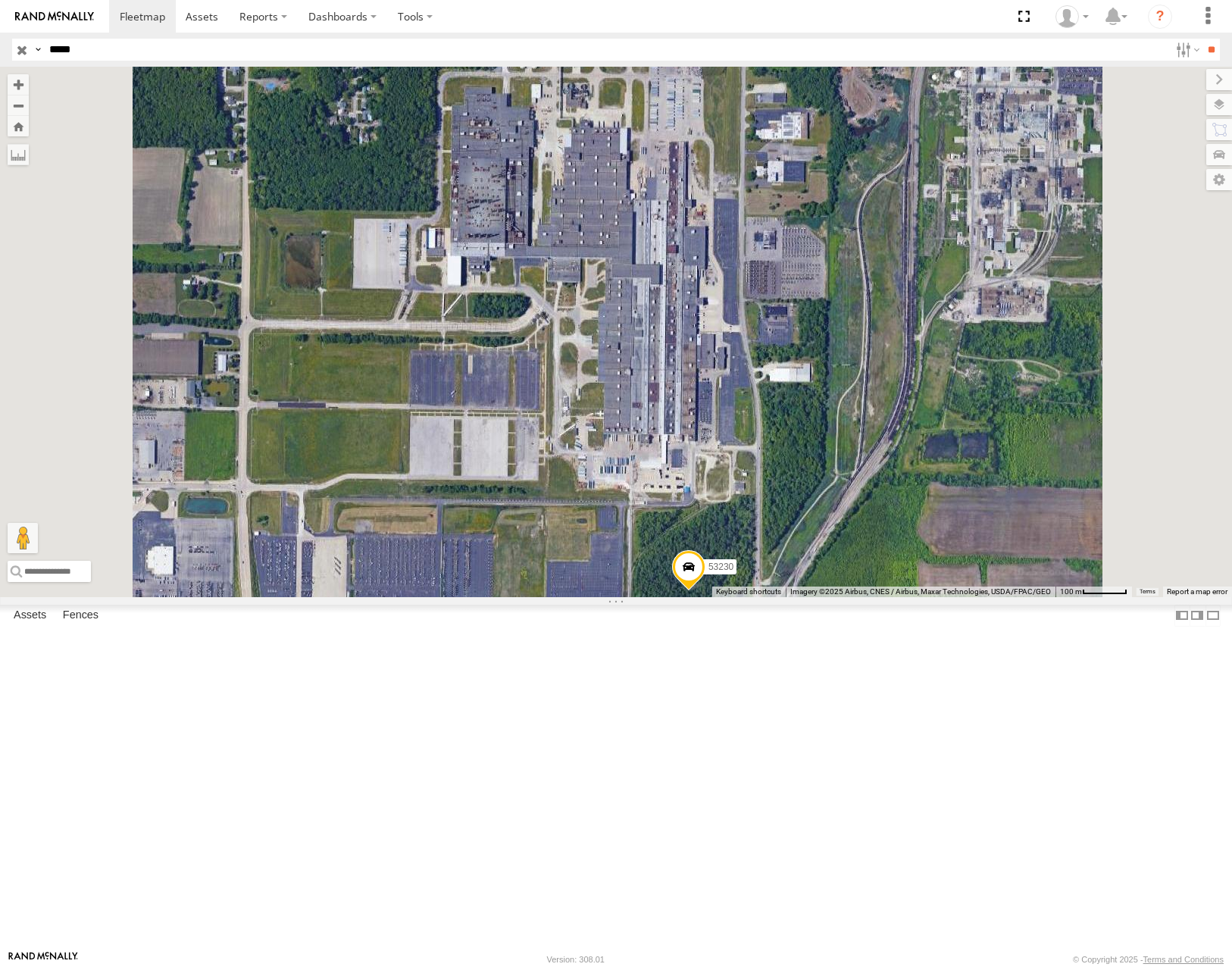 The image size is (1232, 967). What do you see at coordinates (43, 960) in the screenshot?
I see `a: Visit our Website` at bounding box center [43, 960].